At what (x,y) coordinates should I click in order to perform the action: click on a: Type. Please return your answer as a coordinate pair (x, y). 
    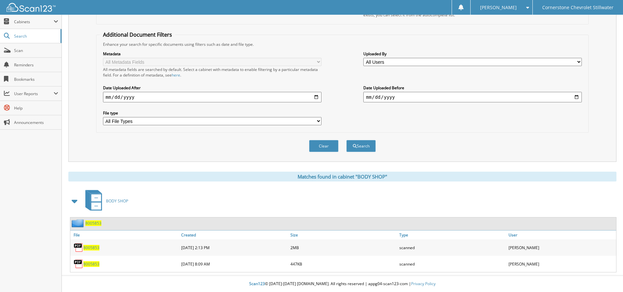
    Looking at the image, I should click on (452, 235).